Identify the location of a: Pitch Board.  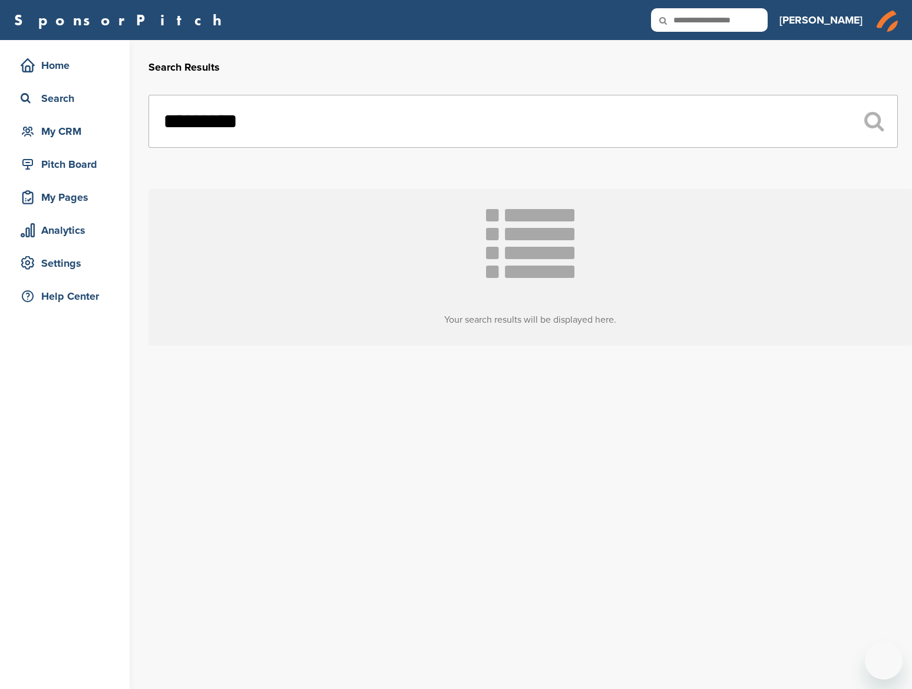
(65, 164).